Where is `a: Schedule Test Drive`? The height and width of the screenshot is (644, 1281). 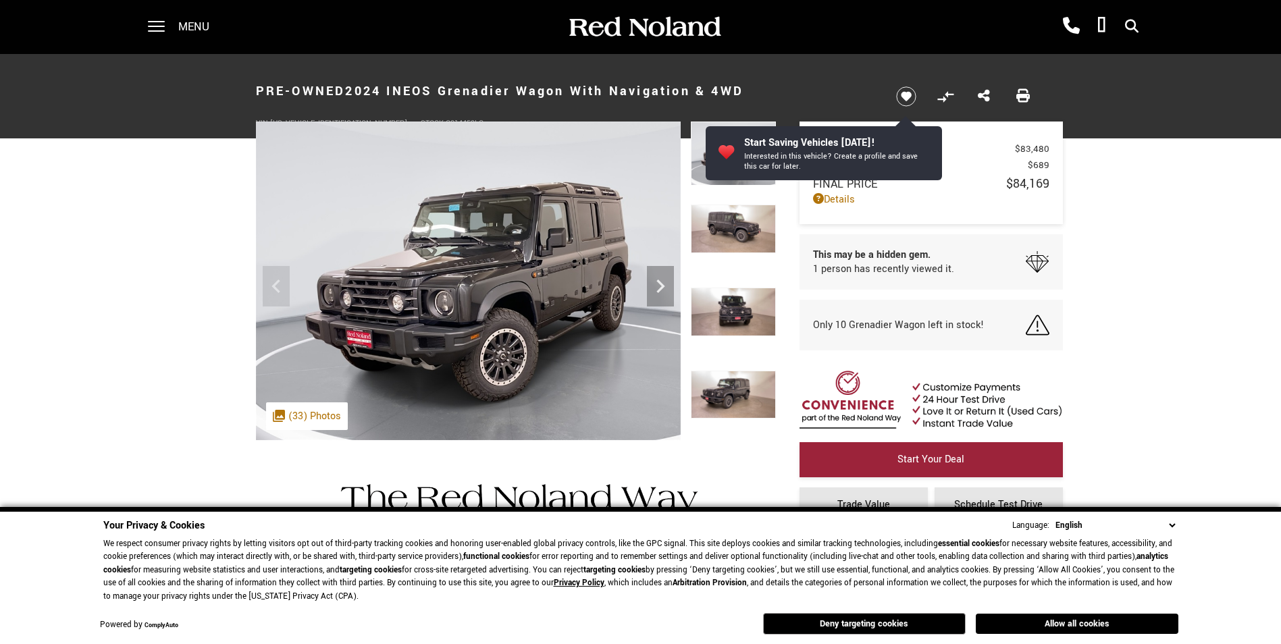
a: Schedule Test Drive is located at coordinates (999, 505).